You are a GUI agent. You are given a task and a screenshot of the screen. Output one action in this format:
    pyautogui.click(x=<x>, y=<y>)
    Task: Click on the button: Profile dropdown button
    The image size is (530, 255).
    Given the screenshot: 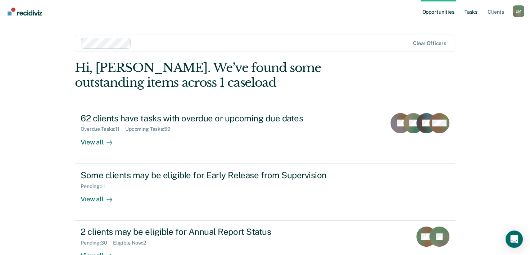 What is the action you would take?
    pyautogui.click(x=518, y=11)
    